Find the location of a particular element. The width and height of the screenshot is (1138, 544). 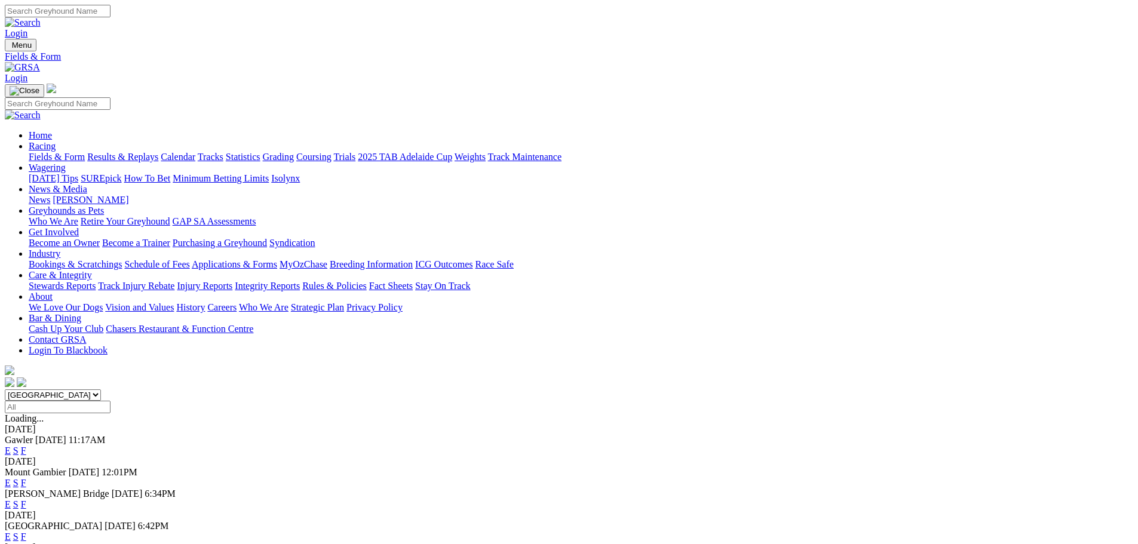

a: Fact Sheets is located at coordinates (391, 286).